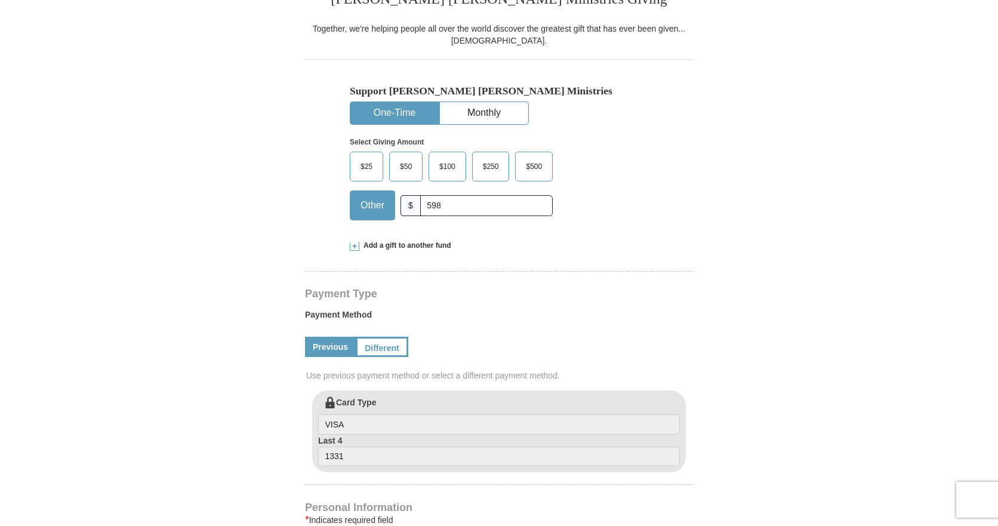  I want to click on label: Last 4, so click(499, 451).